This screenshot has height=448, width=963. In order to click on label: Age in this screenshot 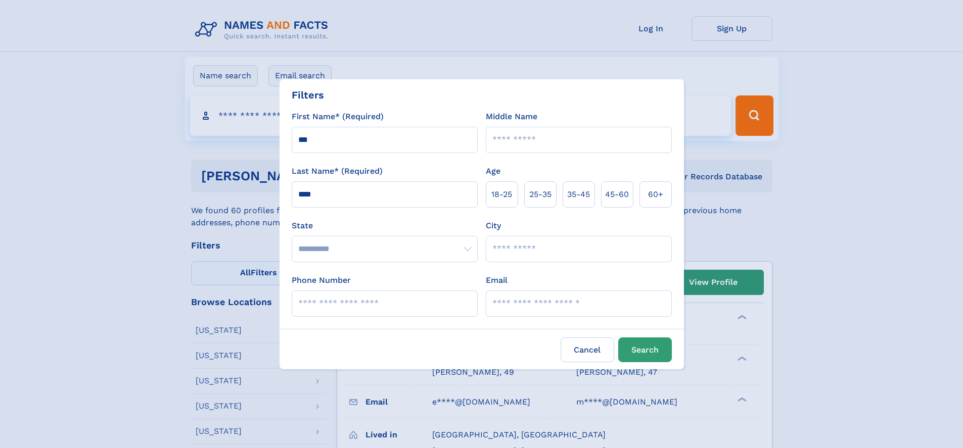, I will do `click(493, 171)`.